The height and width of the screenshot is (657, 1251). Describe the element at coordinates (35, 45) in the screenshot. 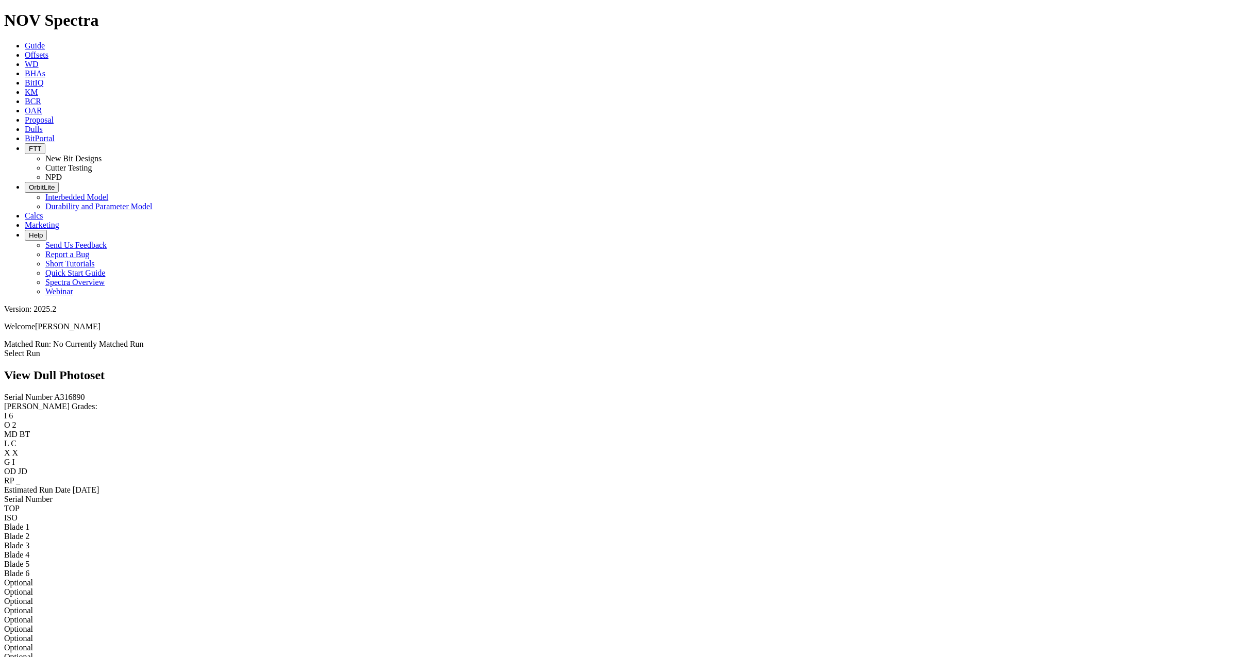

I see `a: Guide` at that location.